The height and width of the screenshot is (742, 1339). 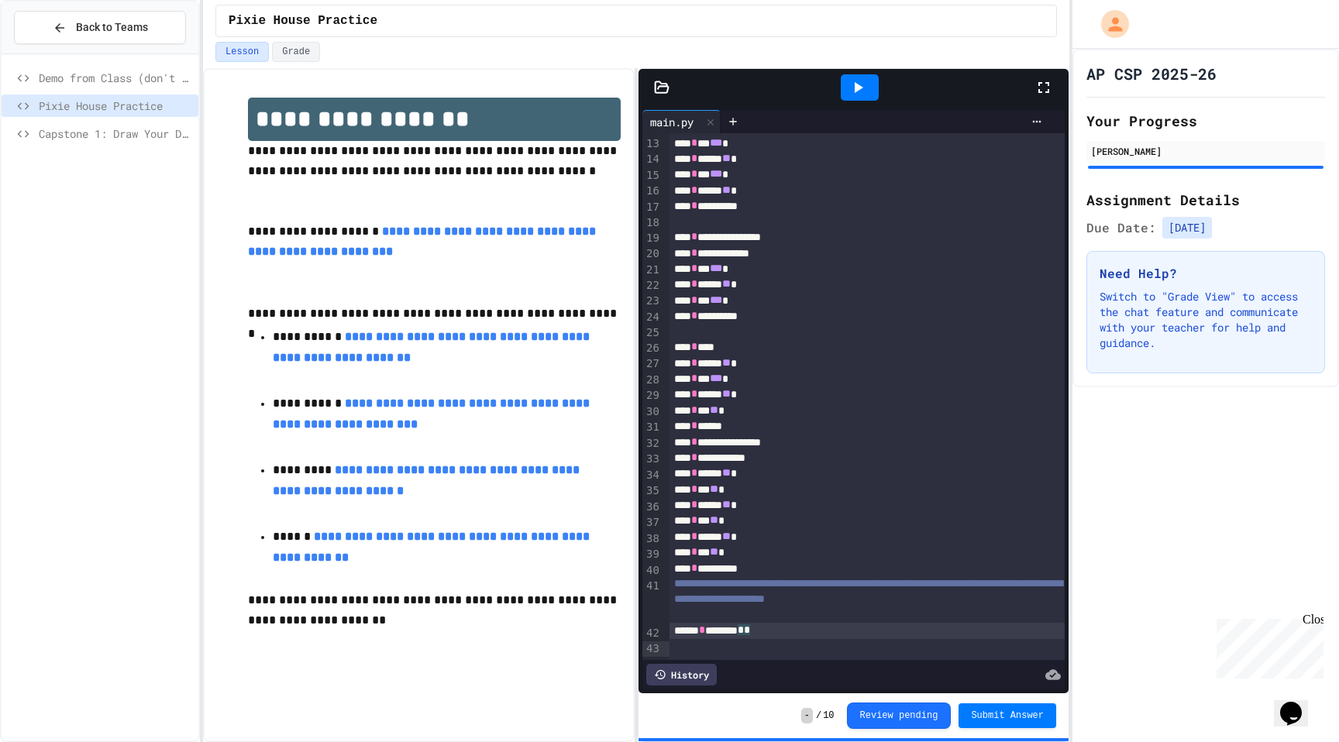 I want to click on button: Submit Answer, so click(x=1007, y=716).